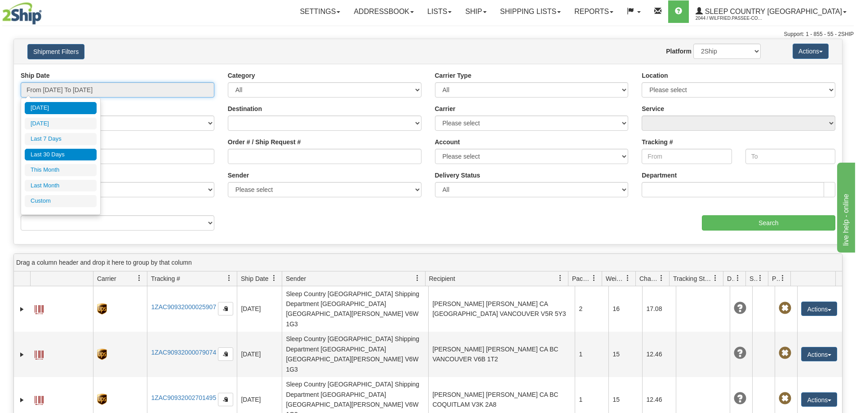 Image resolution: width=856 pixels, height=413 pixels. Describe the element at coordinates (457, 175) in the screenshot. I see `label: Delivery Status` at that location.